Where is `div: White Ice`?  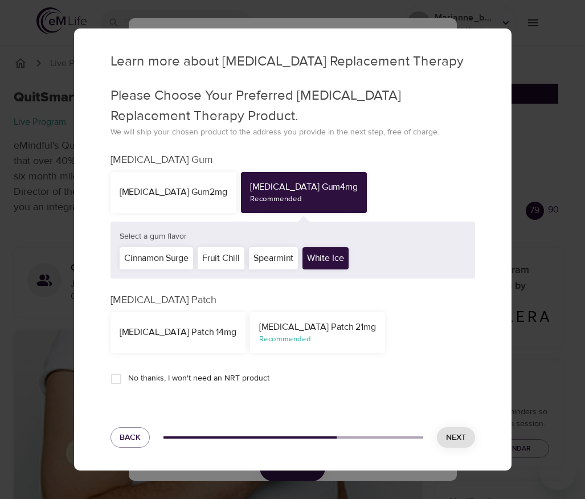
div: White Ice is located at coordinates (325, 258).